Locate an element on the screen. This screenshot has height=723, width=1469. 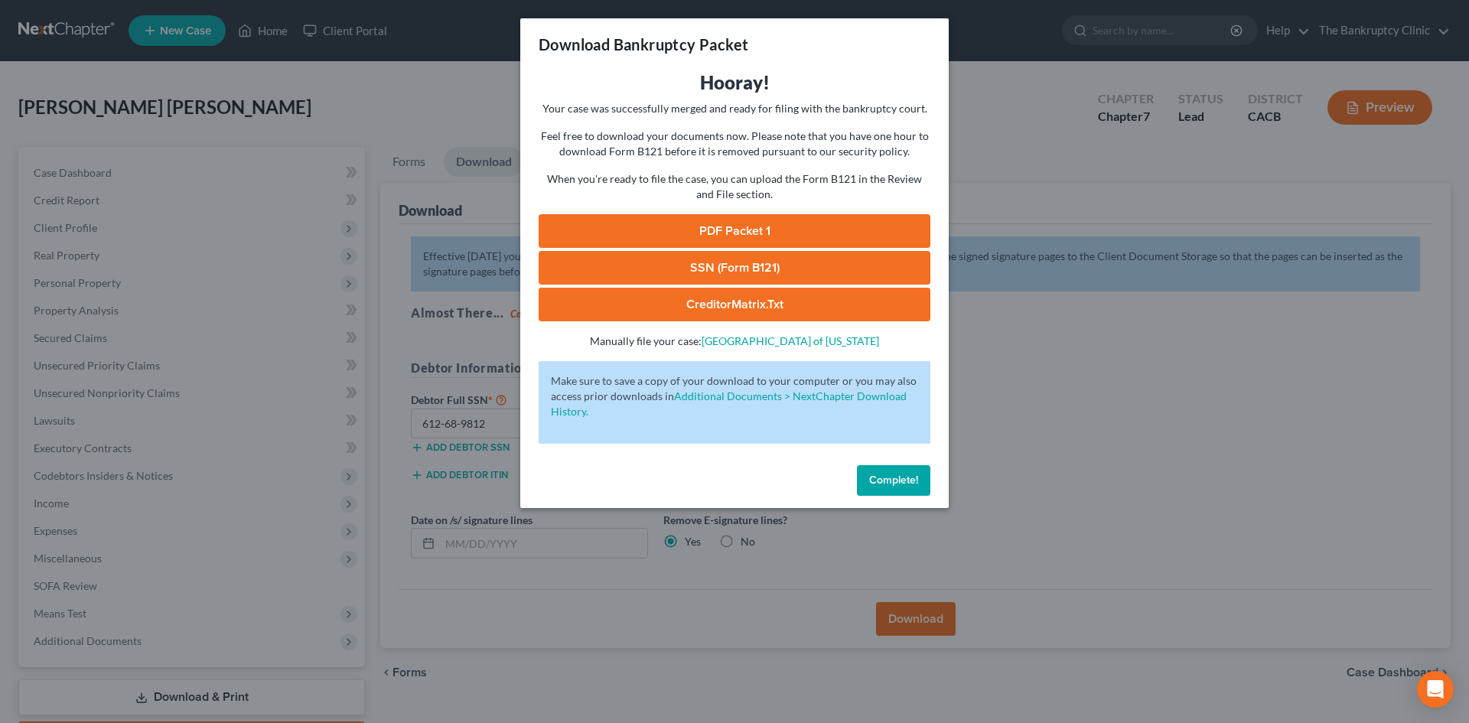
h3: Download Bankruptcy Packet is located at coordinates (644, 44).